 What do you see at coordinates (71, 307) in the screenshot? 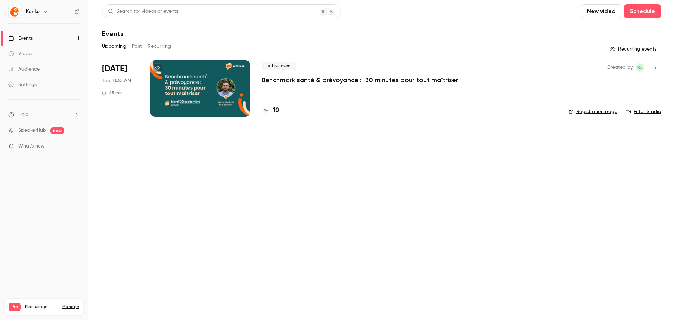
I see `a: Manage` at bounding box center [71, 307].